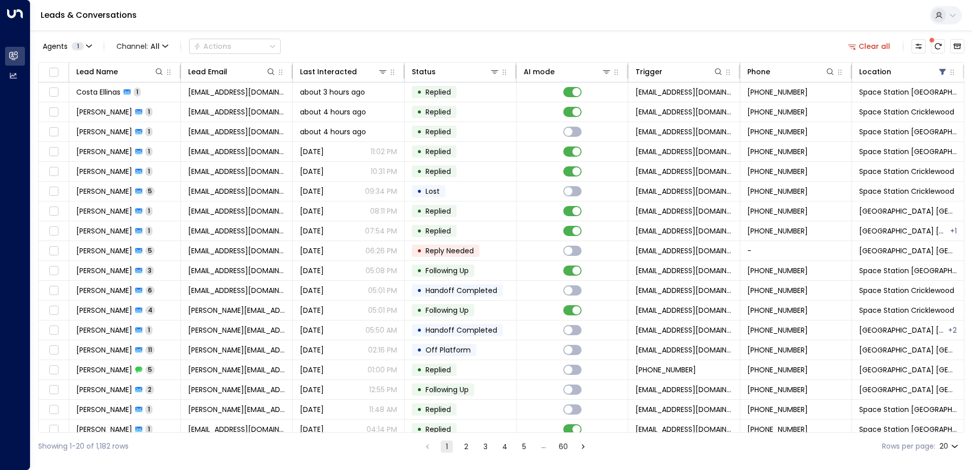  Describe the element at coordinates (906, 290) in the screenshot. I see `span: Space Station Cricklewood` at that location.